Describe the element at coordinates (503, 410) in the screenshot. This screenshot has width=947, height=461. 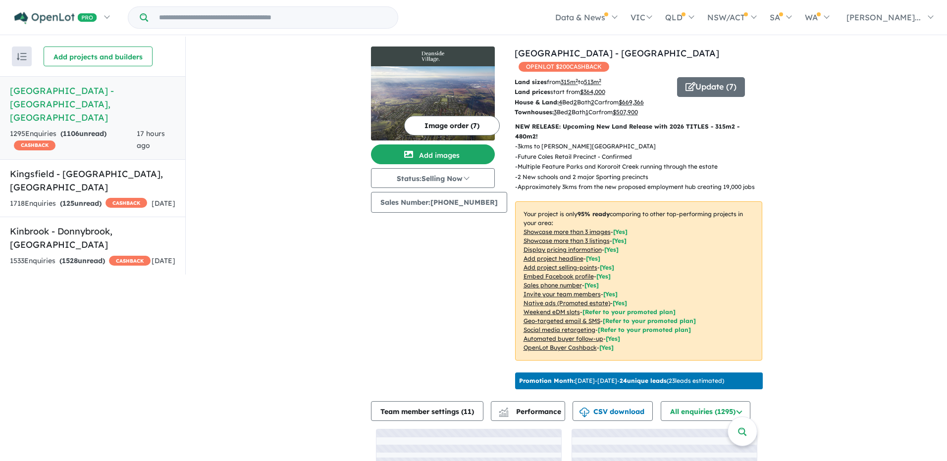
I see `img: line-chart.svg` at that location.